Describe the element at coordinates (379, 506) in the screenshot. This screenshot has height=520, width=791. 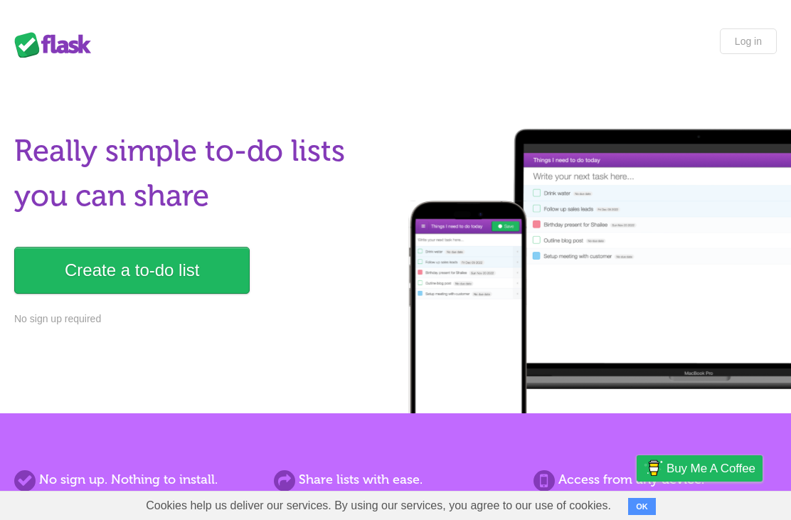
I see `span: Cookies help us deliver our services. By using our services, you agree to our use of cookies.` at that location.